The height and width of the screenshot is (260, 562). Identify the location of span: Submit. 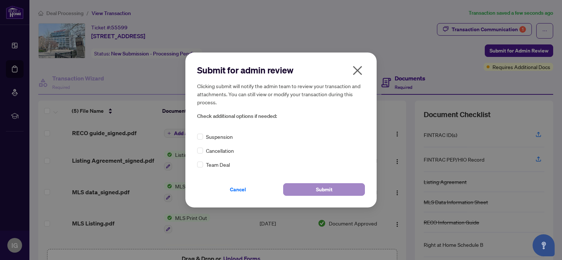
(324, 190).